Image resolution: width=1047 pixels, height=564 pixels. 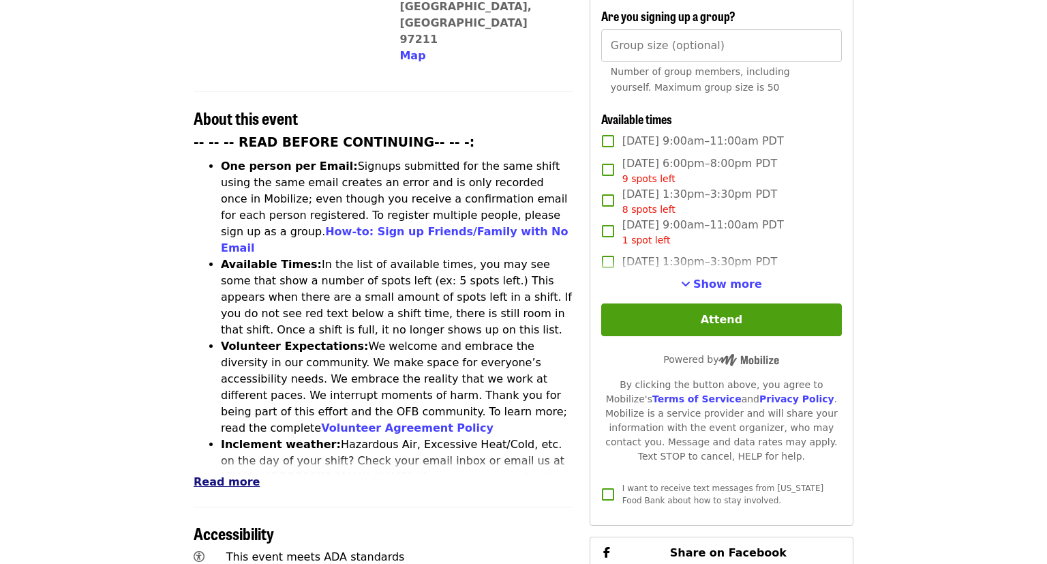 I want to click on button: See more timeslots, so click(x=721, y=284).